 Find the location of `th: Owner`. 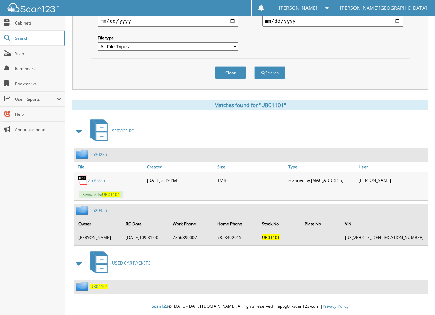

th: Owner is located at coordinates (98, 223).